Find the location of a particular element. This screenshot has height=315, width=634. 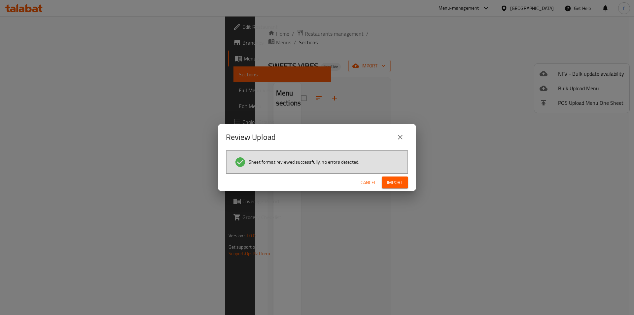

button: close is located at coordinates (400, 137).